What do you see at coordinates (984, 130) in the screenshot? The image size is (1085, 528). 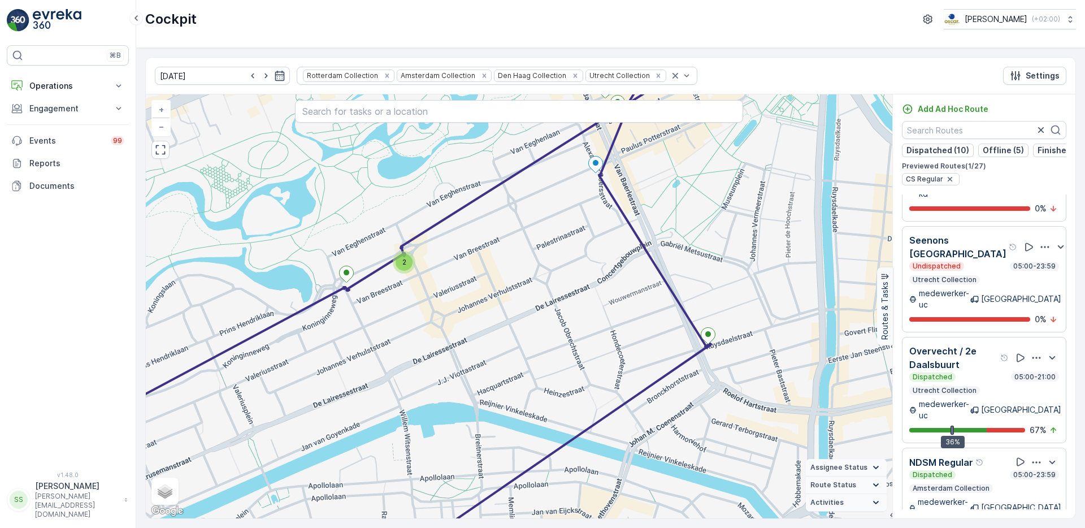 I see `input: Search Routes` at bounding box center [984, 130].